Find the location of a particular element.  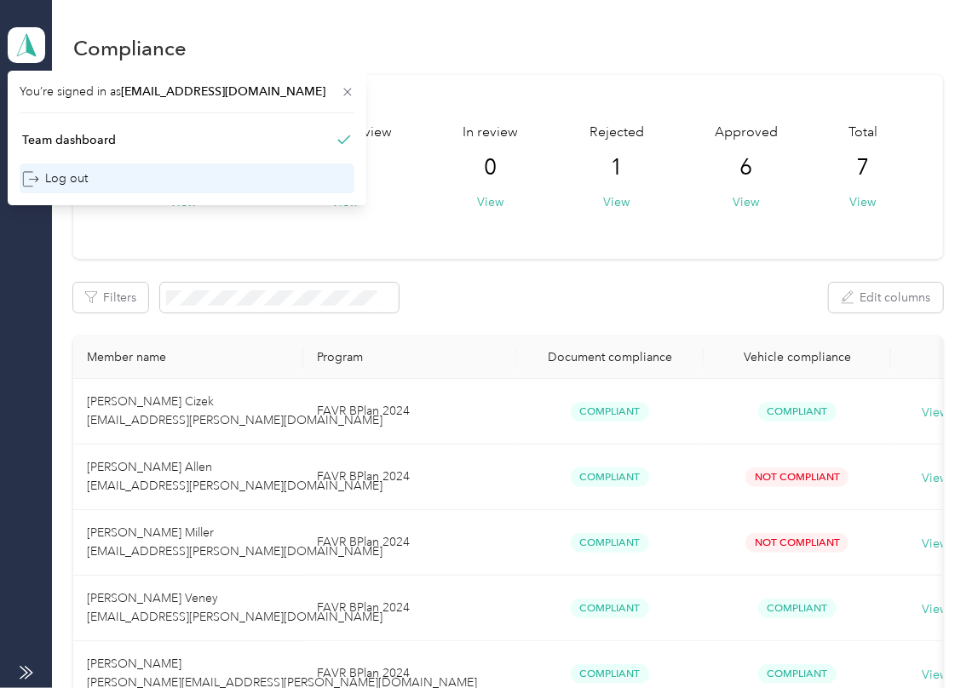

div: Vehicle compliance is located at coordinates (797, 357).